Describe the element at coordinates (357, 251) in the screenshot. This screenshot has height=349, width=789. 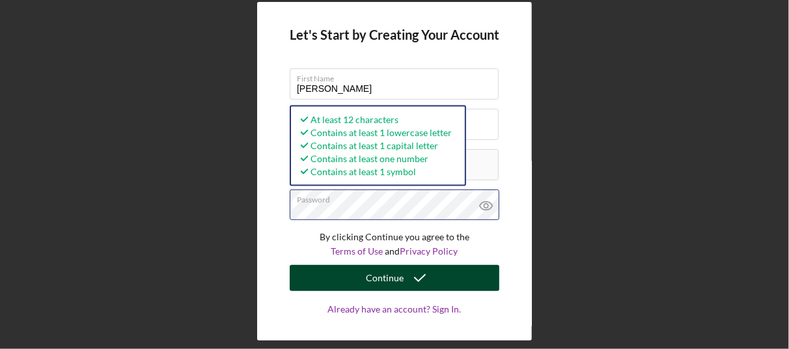
I see `a: Terms of Use` at that location.